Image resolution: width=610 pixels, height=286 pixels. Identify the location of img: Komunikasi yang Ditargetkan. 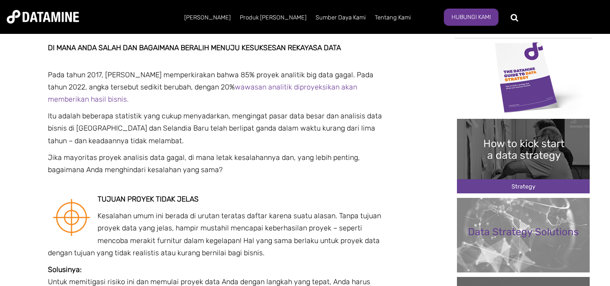
(70, 218).